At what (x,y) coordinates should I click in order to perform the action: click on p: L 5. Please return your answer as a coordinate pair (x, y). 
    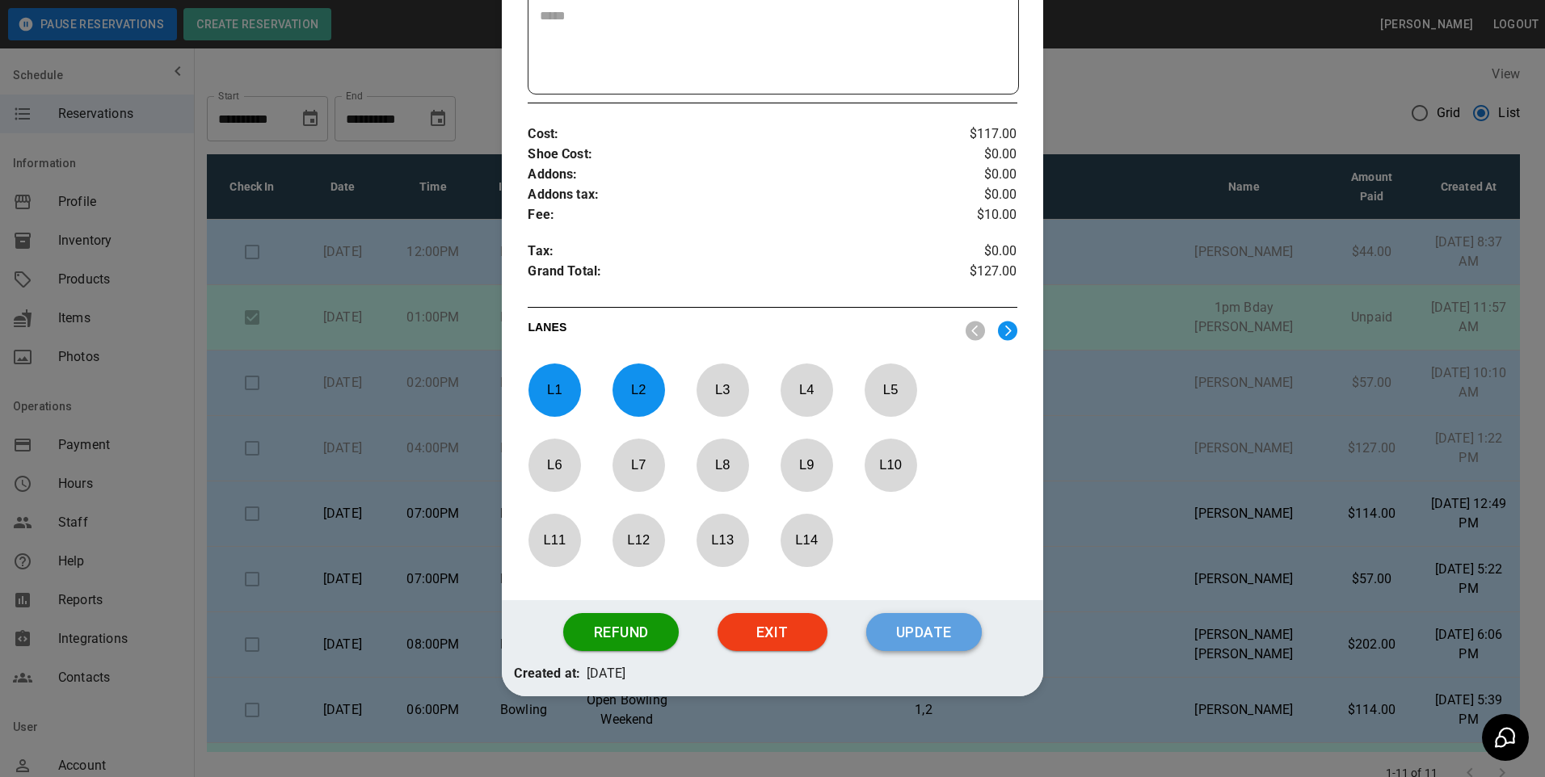
    Looking at the image, I should click on (891, 390).